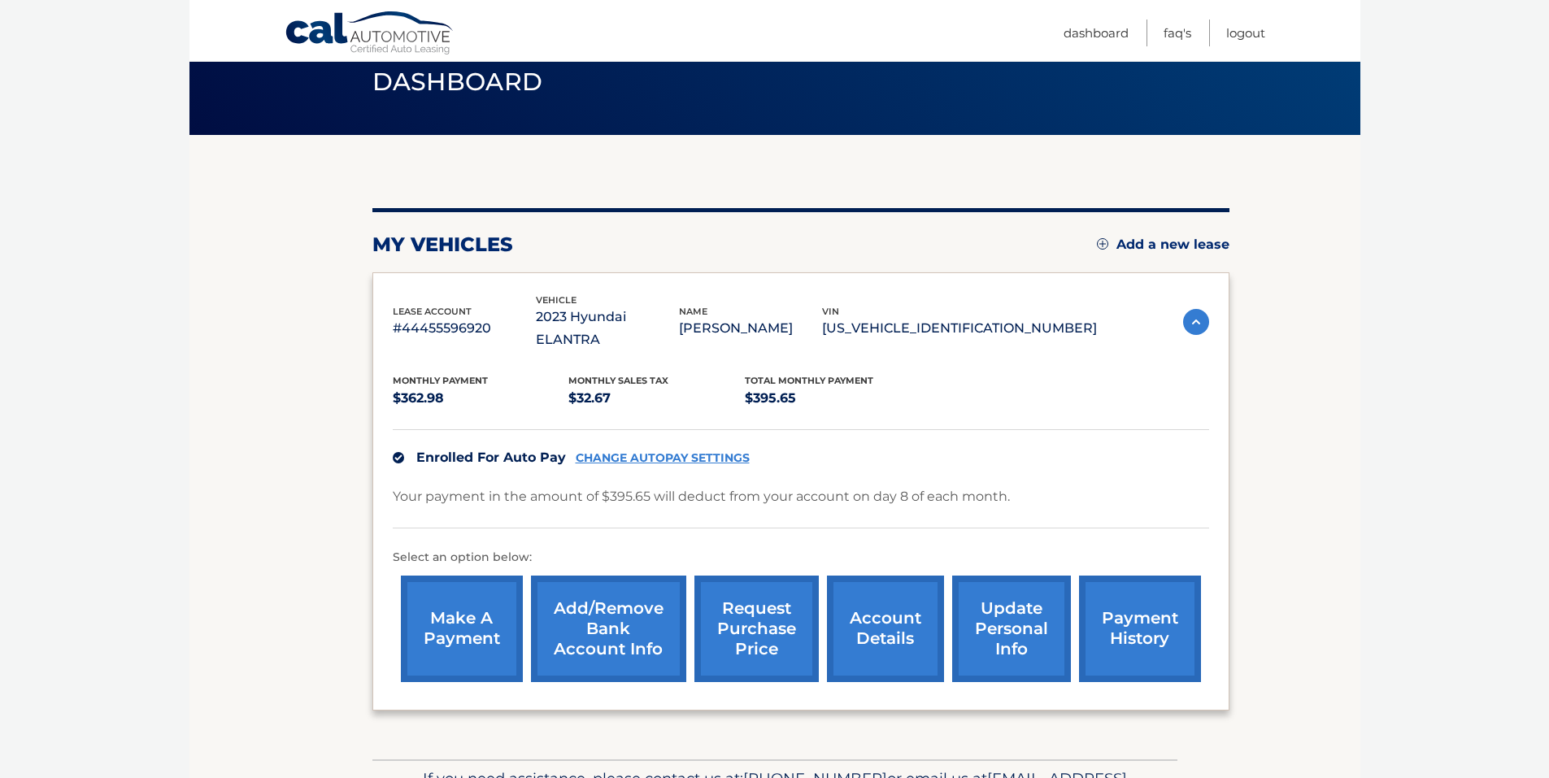  Describe the element at coordinates (1103, 244) in the screenshot. I see `img: add.svg` at that location.